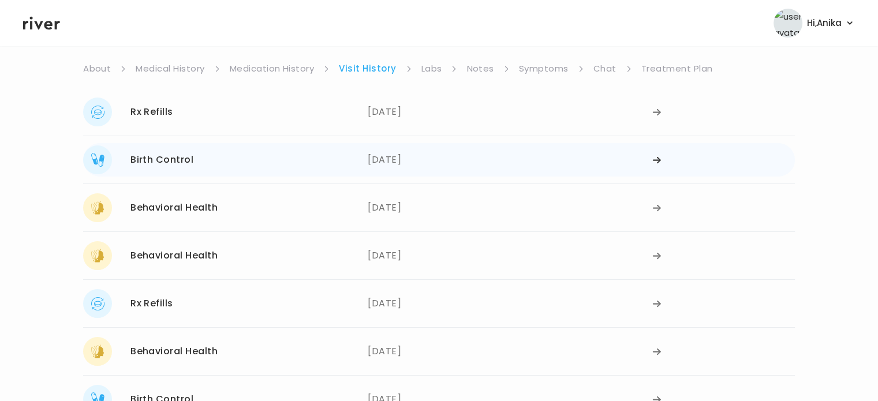 This screenshot has width=878, height=401. What do you see at coordinates (97, 69) in the screenshot?
I see `a: About` at bounding box center [97, 69].